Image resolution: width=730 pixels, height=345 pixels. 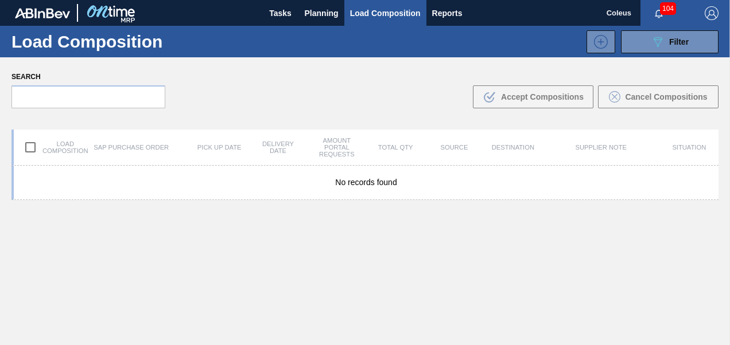 What do you see at coordinates (513, 147) in the screenshot?
I see `div: Destination` at bounding box center [513, 147].